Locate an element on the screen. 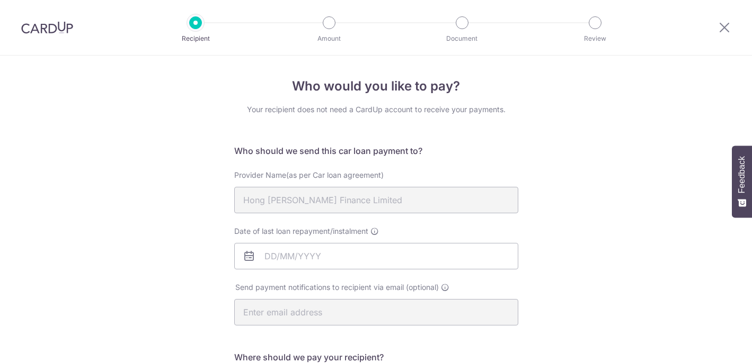 The width and height of the screenshot is (752, 363). input: Enter email address is located at coordinates (376, 313).